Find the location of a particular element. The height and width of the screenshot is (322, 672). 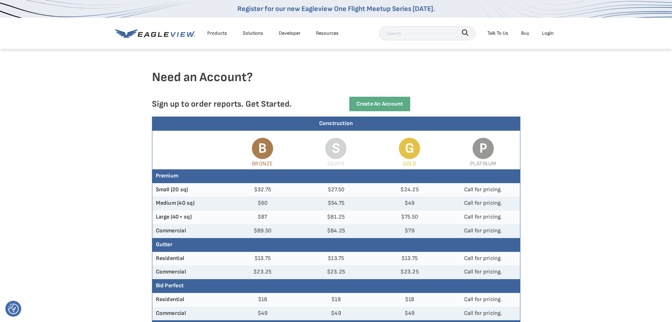

td: $75.50 is located at coordinates (410, 217).